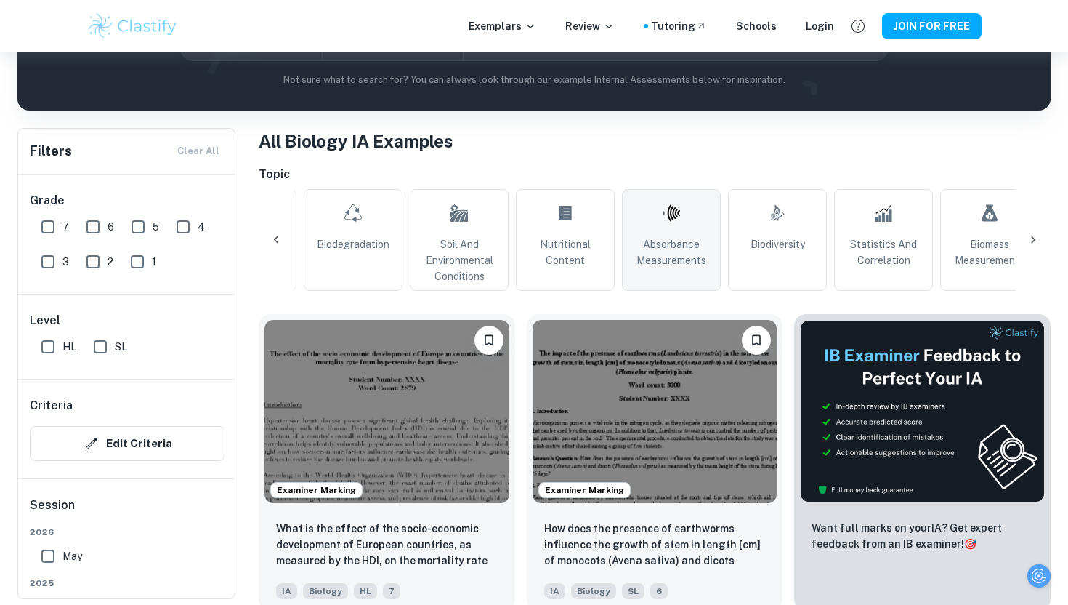 This screenshot has width=1068, height=605. I want to click on span: Soil and Environmental Conditions, so click(459, 260).